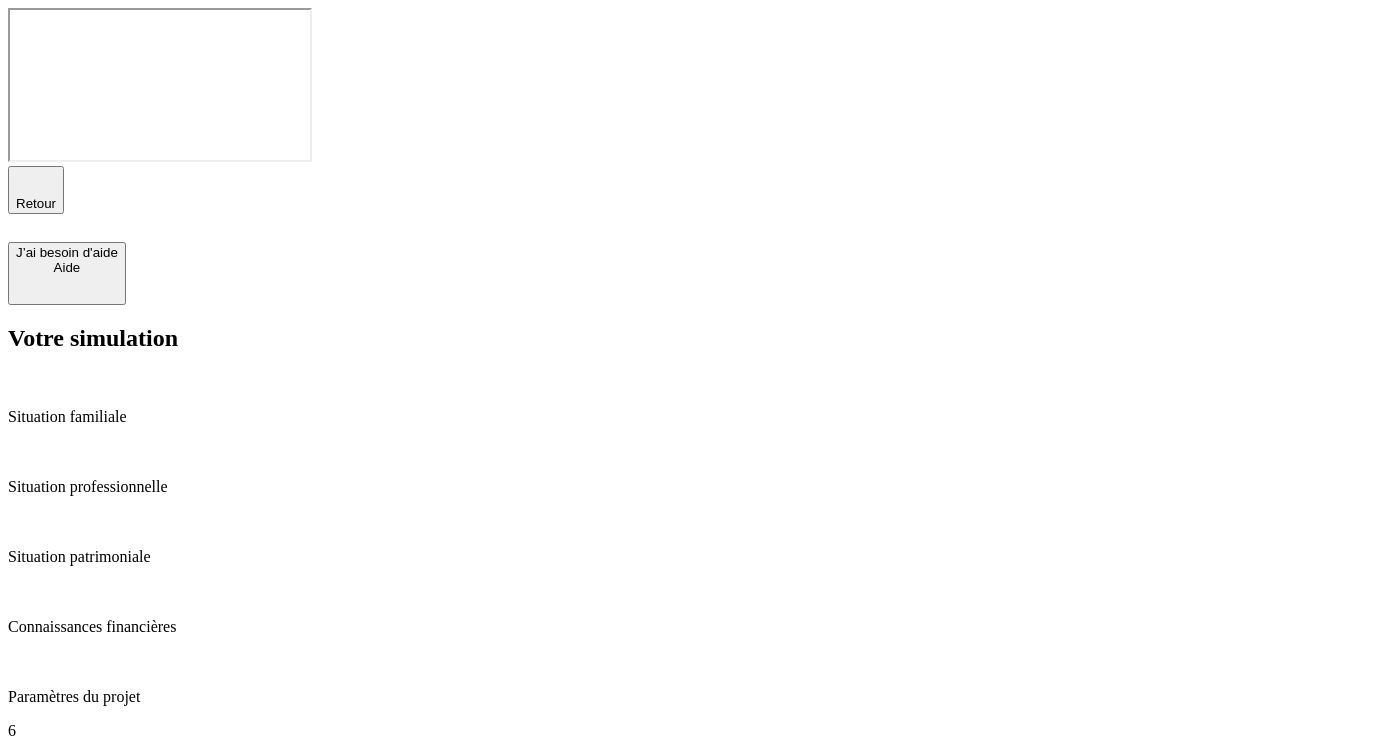  I want to click on h2: Votre simulation, so click(686, 338).